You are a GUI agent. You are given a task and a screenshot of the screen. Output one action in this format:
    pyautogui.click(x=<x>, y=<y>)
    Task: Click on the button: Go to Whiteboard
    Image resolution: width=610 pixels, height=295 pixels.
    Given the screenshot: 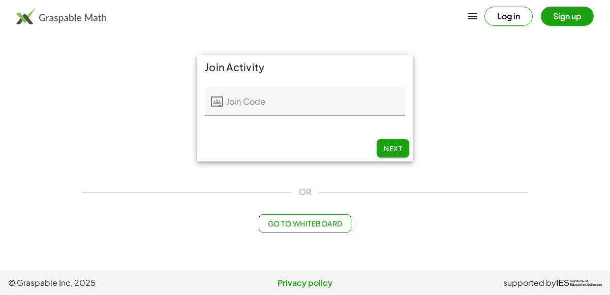 What is the action you would take?
    pyautogui.click(x=304, y=224)
    